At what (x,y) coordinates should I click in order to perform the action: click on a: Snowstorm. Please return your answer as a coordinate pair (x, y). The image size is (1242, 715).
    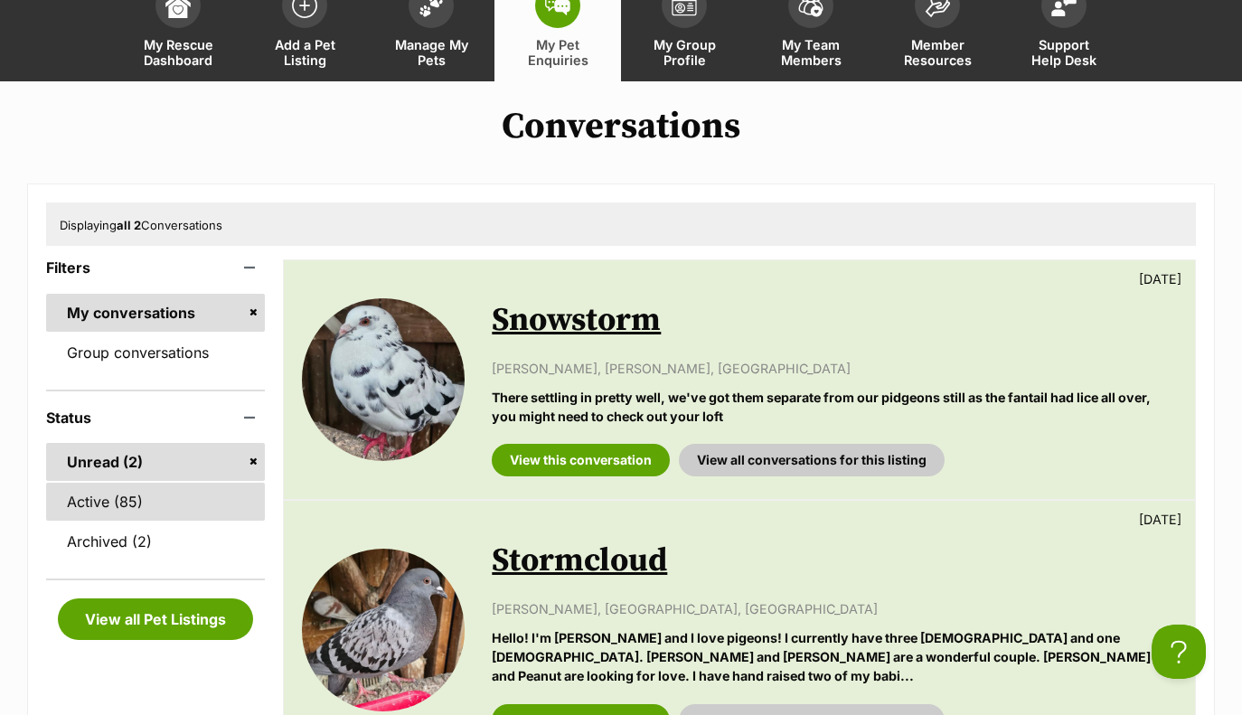
    Looking at the image, I should click on (576, 320).